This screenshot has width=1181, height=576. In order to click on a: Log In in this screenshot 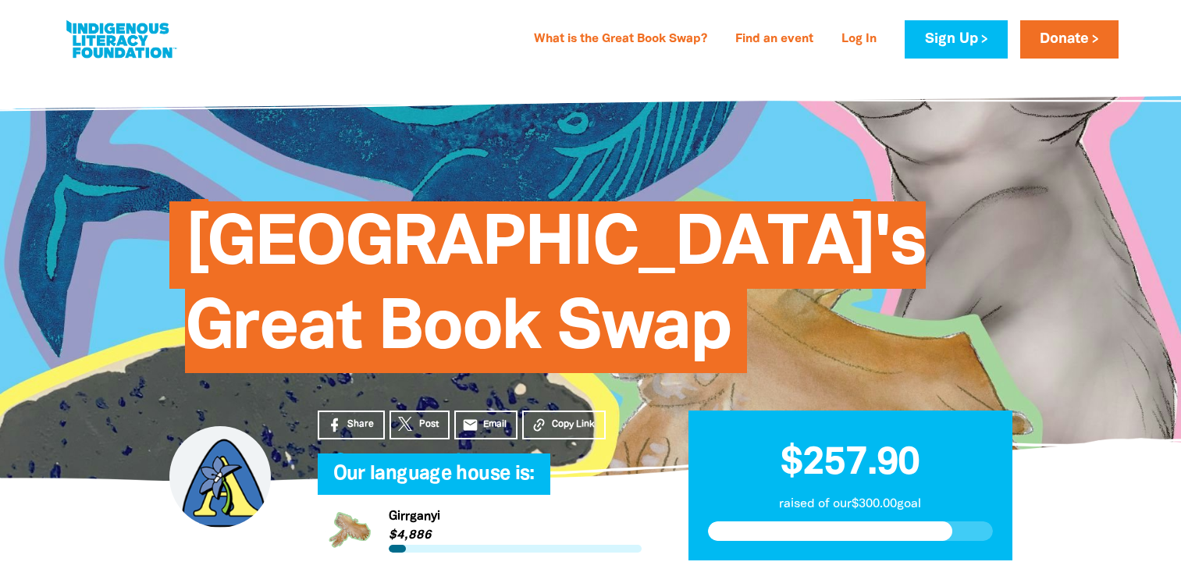, I will do `click(859, 40)`.